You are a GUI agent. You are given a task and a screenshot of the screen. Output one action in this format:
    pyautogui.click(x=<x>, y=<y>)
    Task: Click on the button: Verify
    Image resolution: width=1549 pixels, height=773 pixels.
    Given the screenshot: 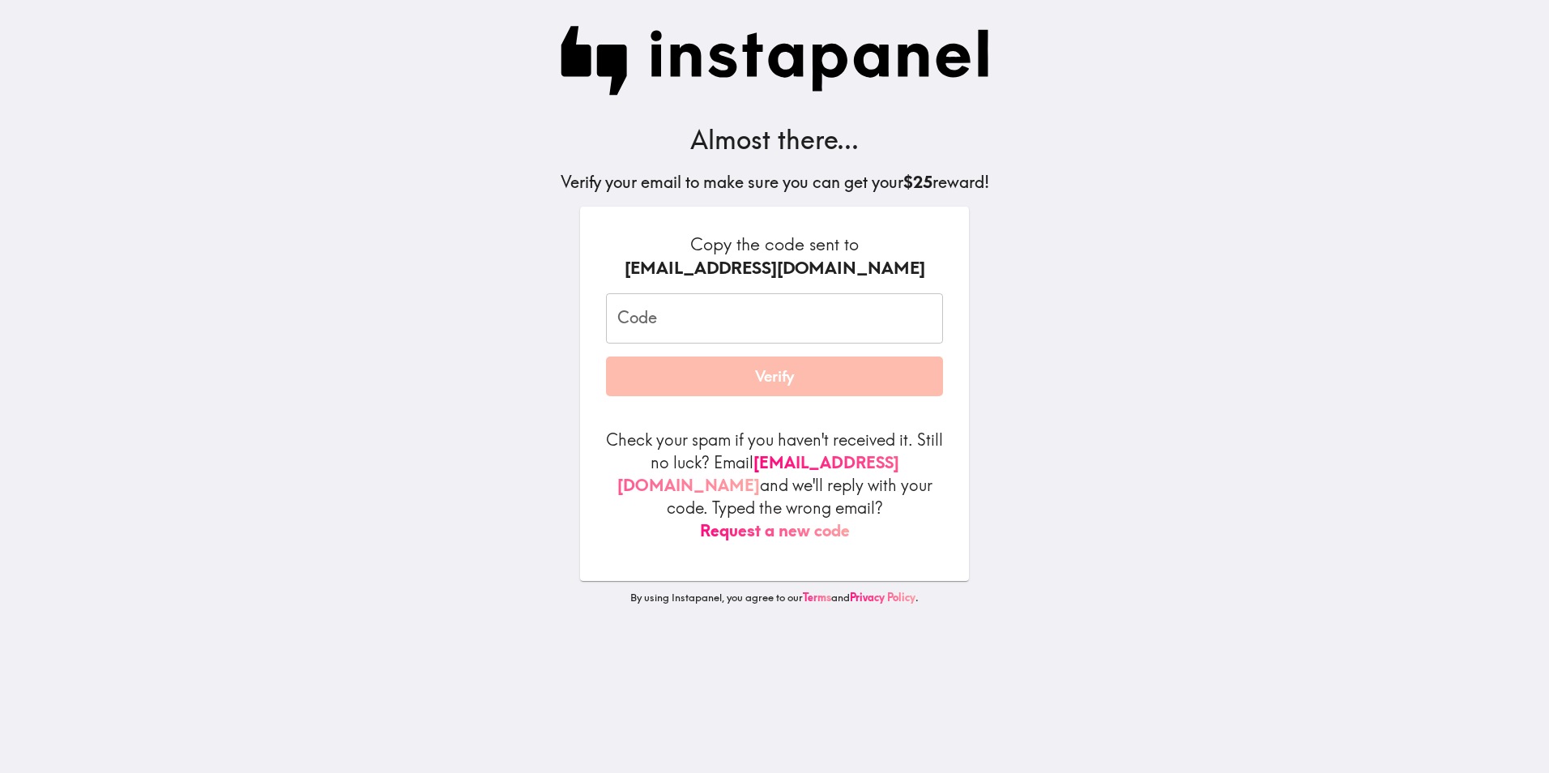 What is the action you would take?
    pyautogui.click(x=775, y=377)
    